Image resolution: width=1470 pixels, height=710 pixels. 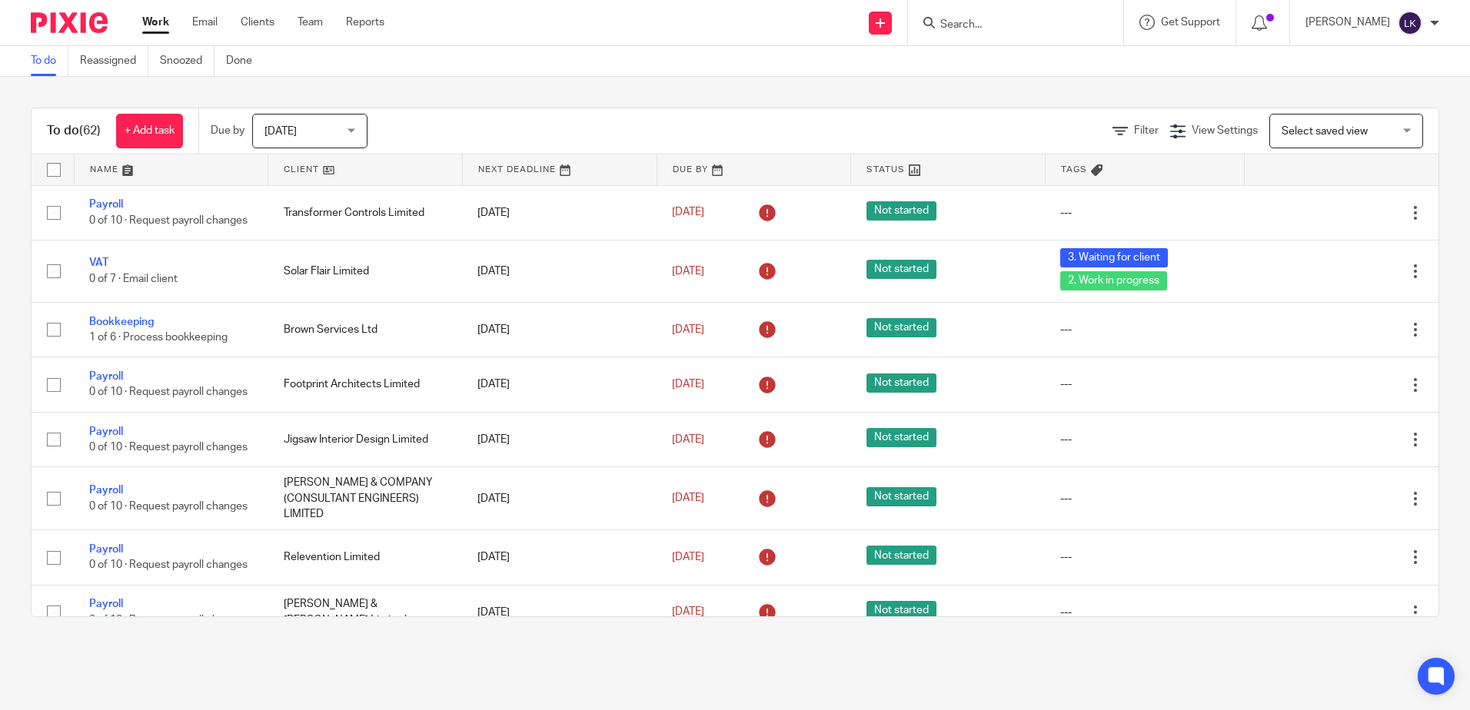 I want to click on a: Work, so click(x=155, y=22).